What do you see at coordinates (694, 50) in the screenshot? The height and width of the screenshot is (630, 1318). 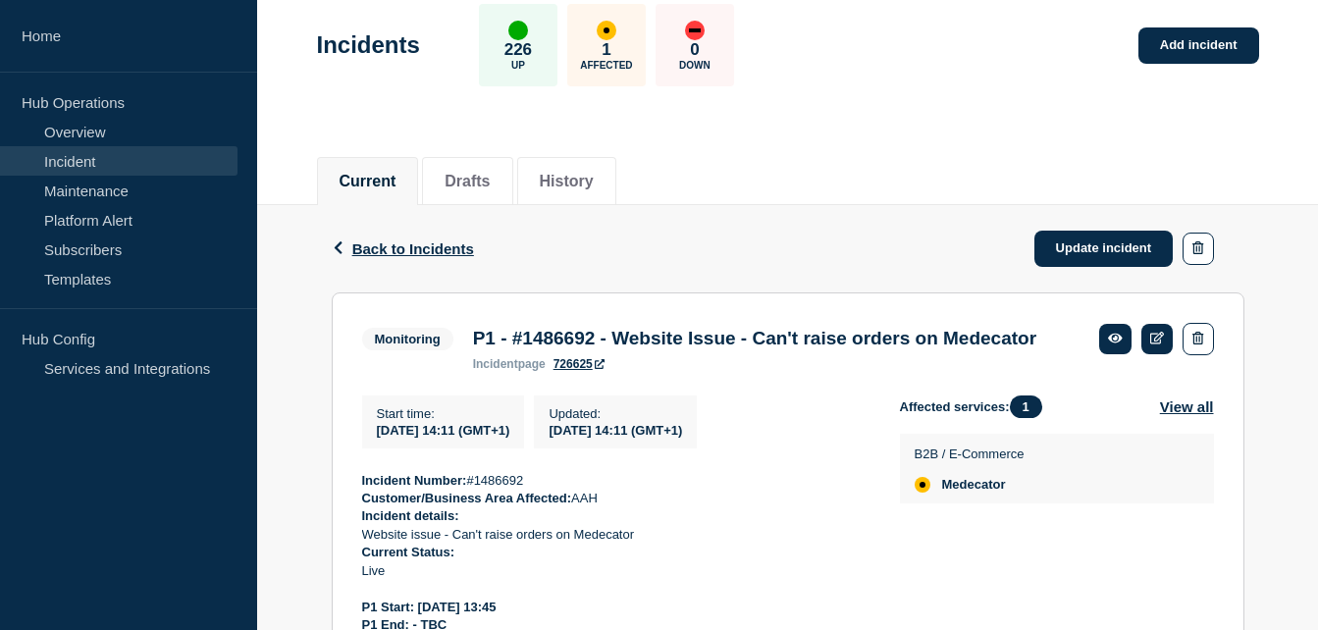 I see `p: 0` at bounding box center [694, 50].